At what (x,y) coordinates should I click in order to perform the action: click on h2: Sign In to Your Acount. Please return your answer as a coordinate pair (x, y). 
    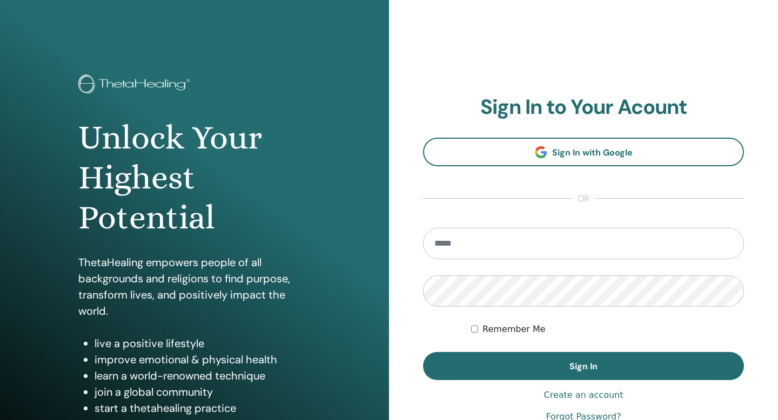
    Looking at the image, I should click on (583, 107).